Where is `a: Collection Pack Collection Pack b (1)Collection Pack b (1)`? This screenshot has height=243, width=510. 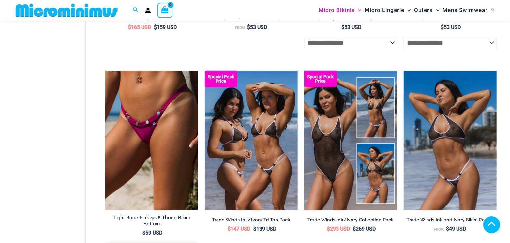 a: Collection Pack Collection Pack b (1)Collection Pack b (1) is located at coordinates (351, 141).